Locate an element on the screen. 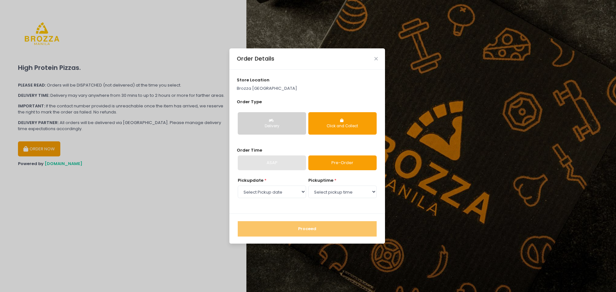 Image resolution: width=616 pixels, height=292 pixels. div: Delivery is located at coordinates (272, 126).